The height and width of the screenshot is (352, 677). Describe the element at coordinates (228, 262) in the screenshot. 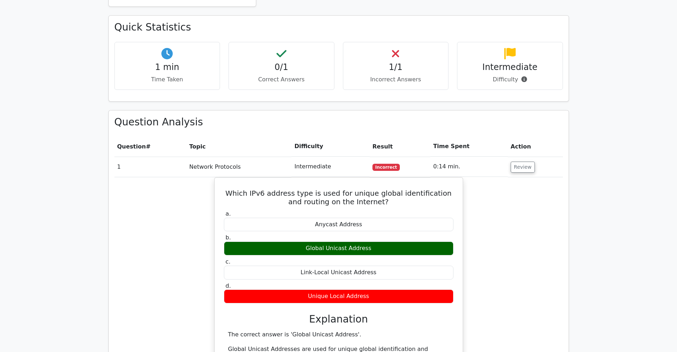

I see `span: c.` at that location.